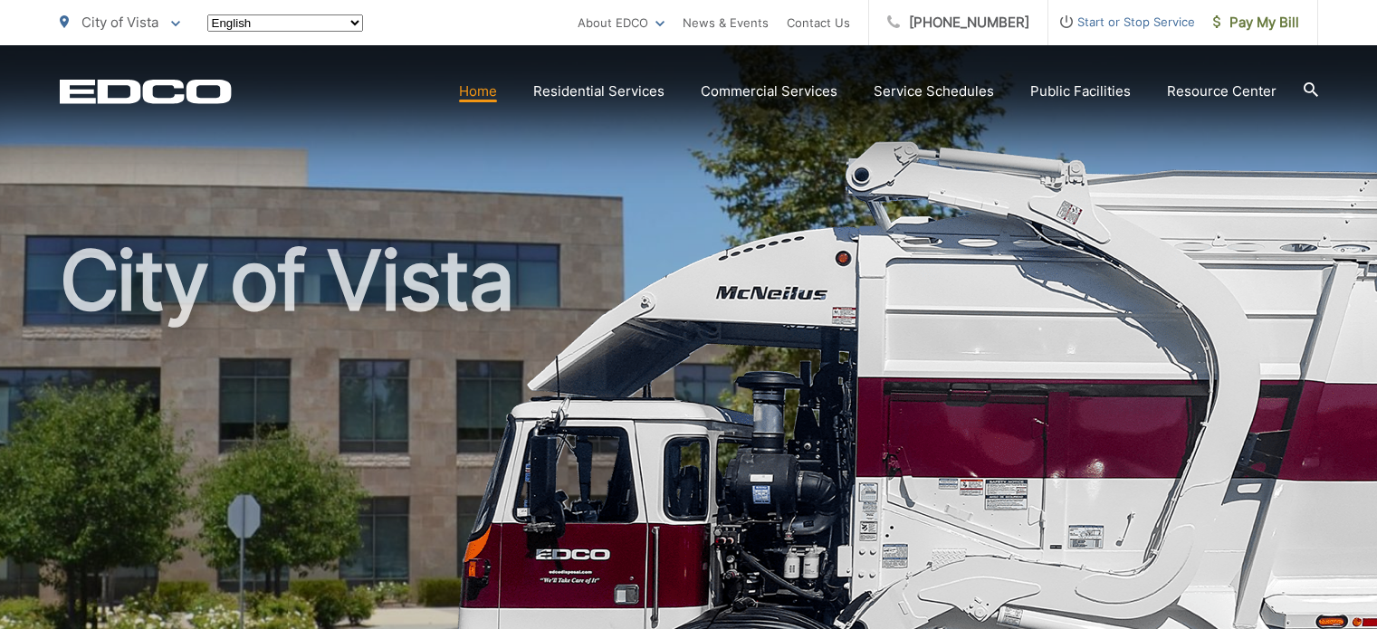  Describe the element at coordinates (933, 91) in the screenshot. I see `a: Service Schedules` at that location.